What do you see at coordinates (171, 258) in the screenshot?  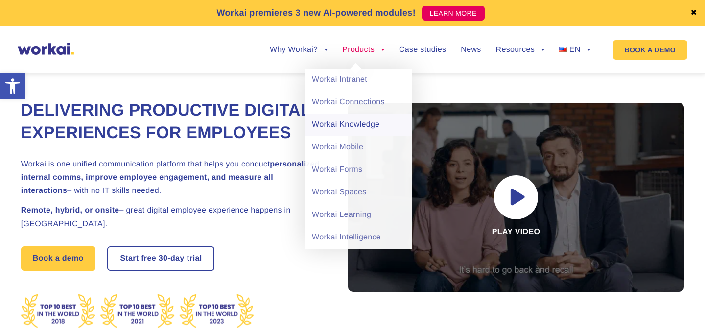 I see `i: 30-day` at bounding box center [171, 258].